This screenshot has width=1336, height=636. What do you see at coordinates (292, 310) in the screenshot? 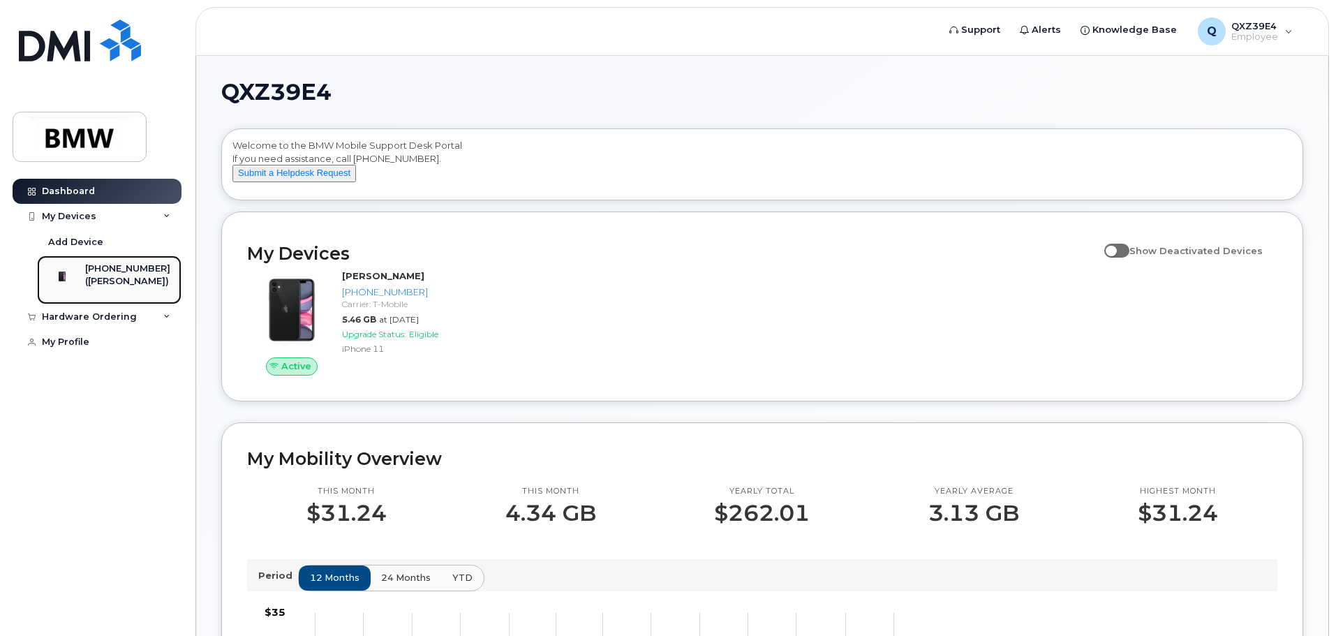
I see `img: iPhone_11.jpg` at bounding box center [292, 310].